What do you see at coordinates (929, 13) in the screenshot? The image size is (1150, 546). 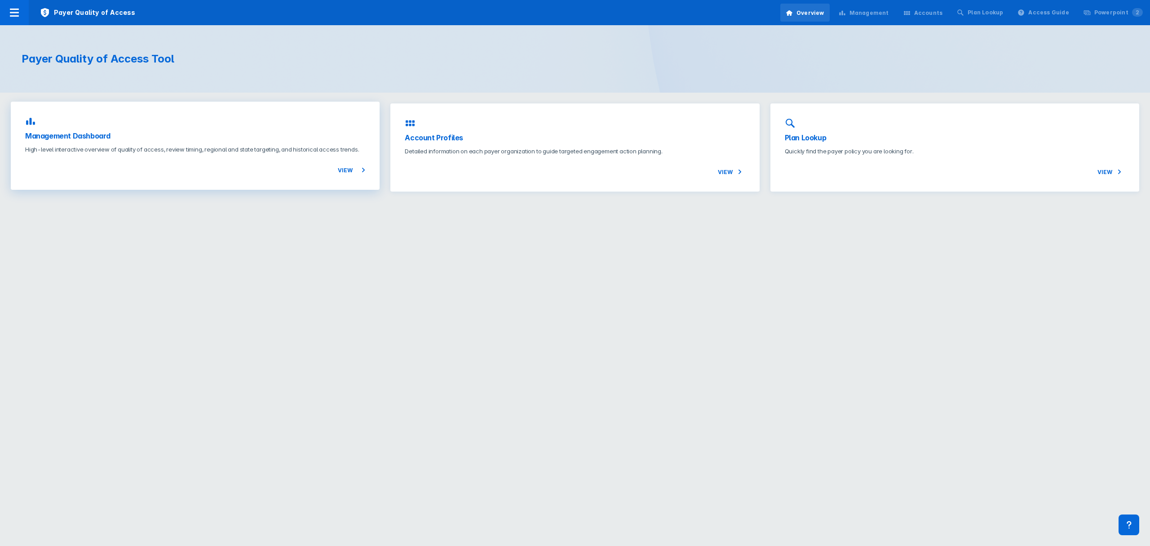 I see `div: Accounts` at bounding box center [929, 13].